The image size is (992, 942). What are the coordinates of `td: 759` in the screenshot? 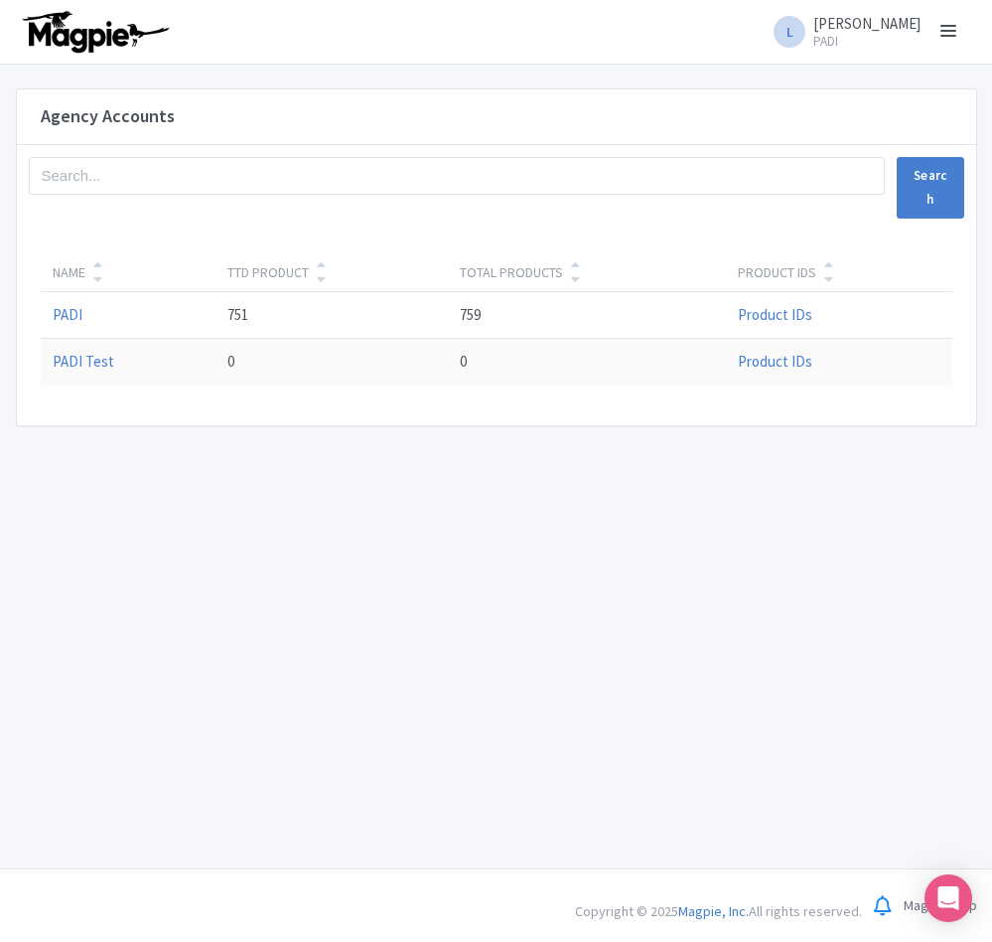 It's located at (586, 315).